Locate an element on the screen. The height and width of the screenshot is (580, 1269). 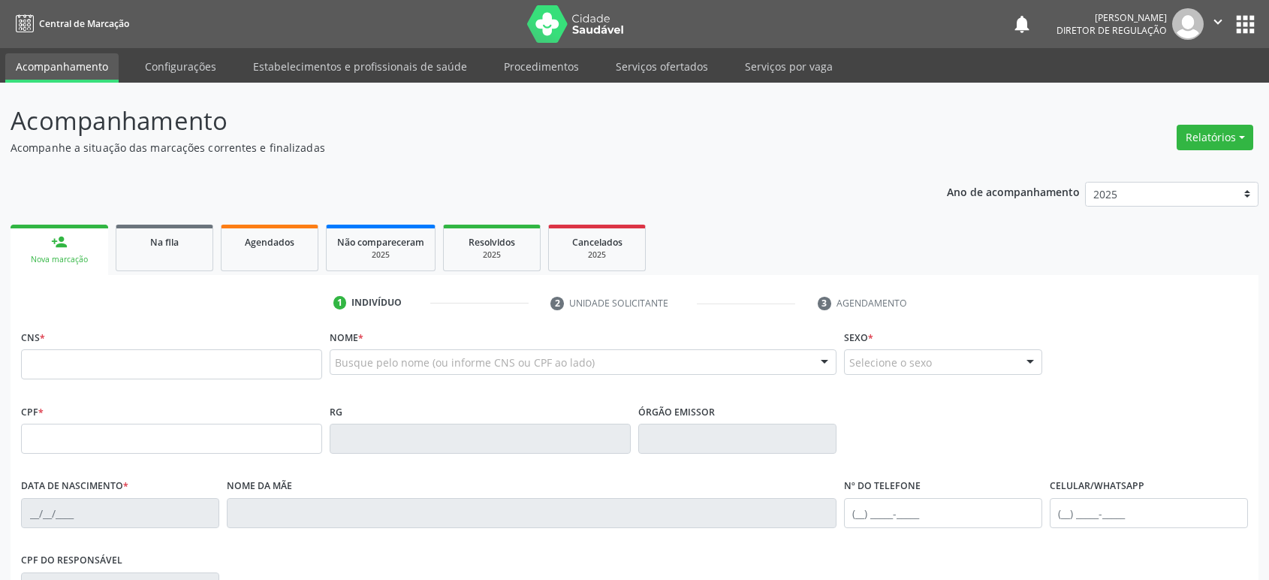
div: person_add is located at coordinates (59, 242).